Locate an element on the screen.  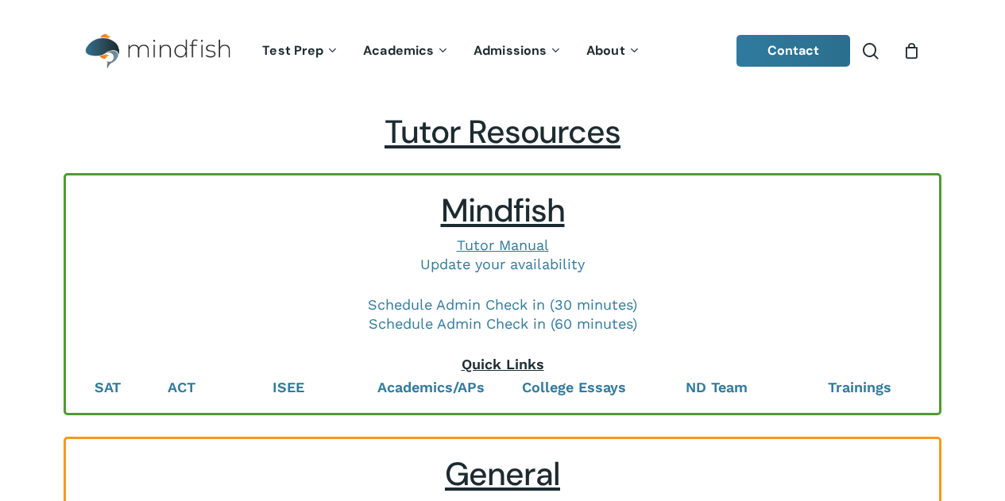
span: Contact is located at coordinates (794, 50).